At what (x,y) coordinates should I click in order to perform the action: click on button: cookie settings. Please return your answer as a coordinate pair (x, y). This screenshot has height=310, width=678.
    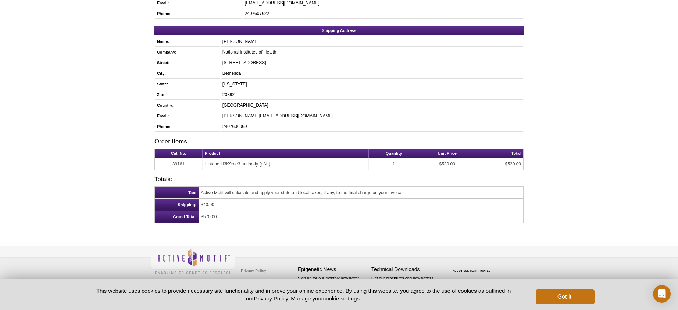
    Looking at the image, I should click on (341, 299).